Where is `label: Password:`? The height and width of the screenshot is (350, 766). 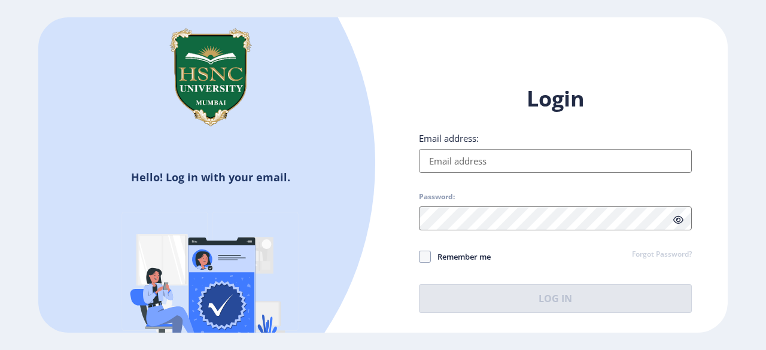
label: Password: is located at coordinates (437, 197).